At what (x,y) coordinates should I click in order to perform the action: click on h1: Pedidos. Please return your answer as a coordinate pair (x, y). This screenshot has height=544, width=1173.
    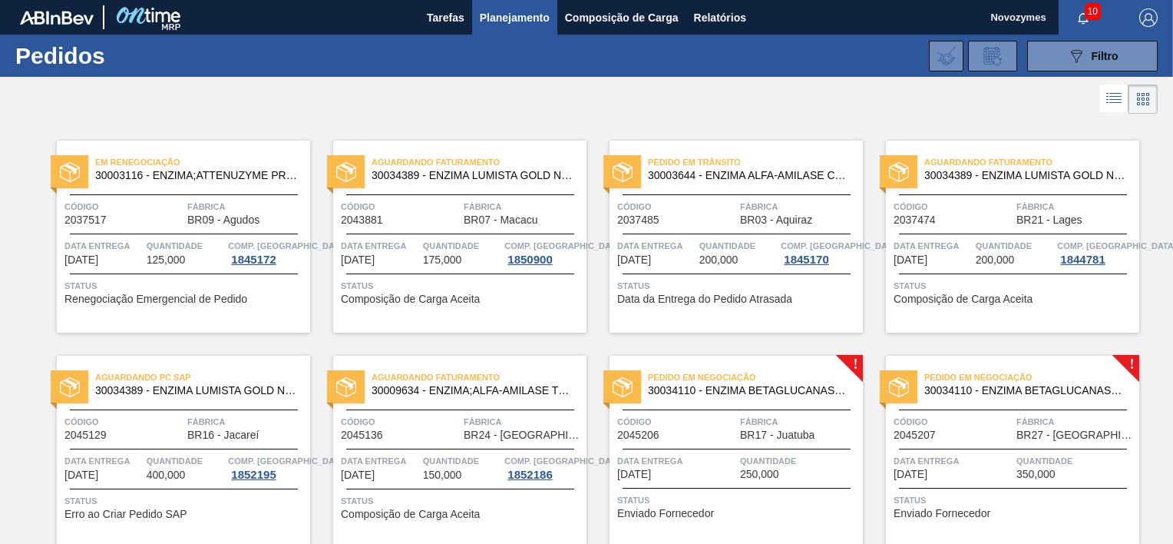
    Looking at the image, I should click on (125, 55).